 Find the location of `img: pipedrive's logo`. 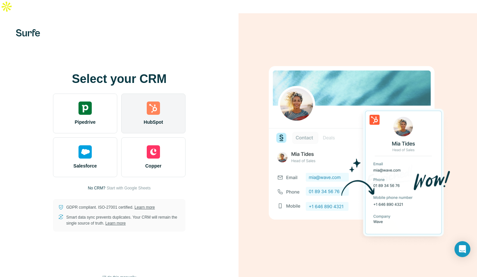

img: pipedrive's logo is located at coordinates (85, 108).